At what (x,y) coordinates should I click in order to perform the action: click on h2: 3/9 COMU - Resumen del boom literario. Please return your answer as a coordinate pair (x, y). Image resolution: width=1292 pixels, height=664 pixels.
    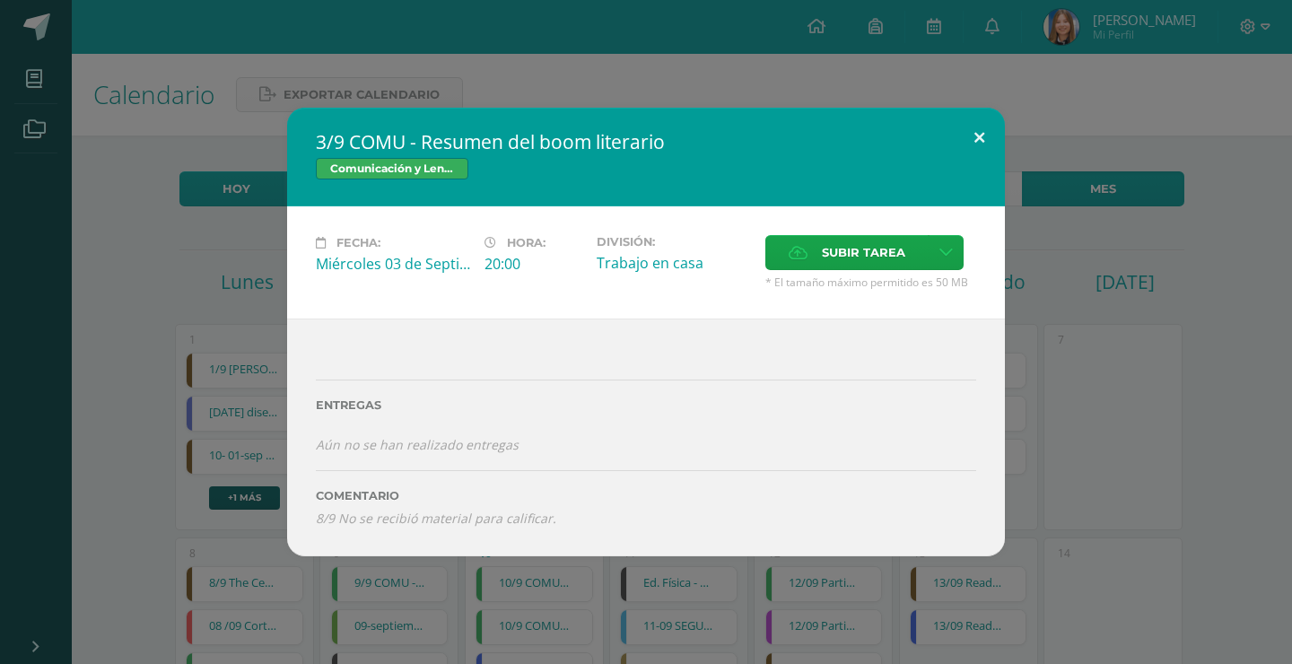
    Looking at the image, I should click on (646, 142).